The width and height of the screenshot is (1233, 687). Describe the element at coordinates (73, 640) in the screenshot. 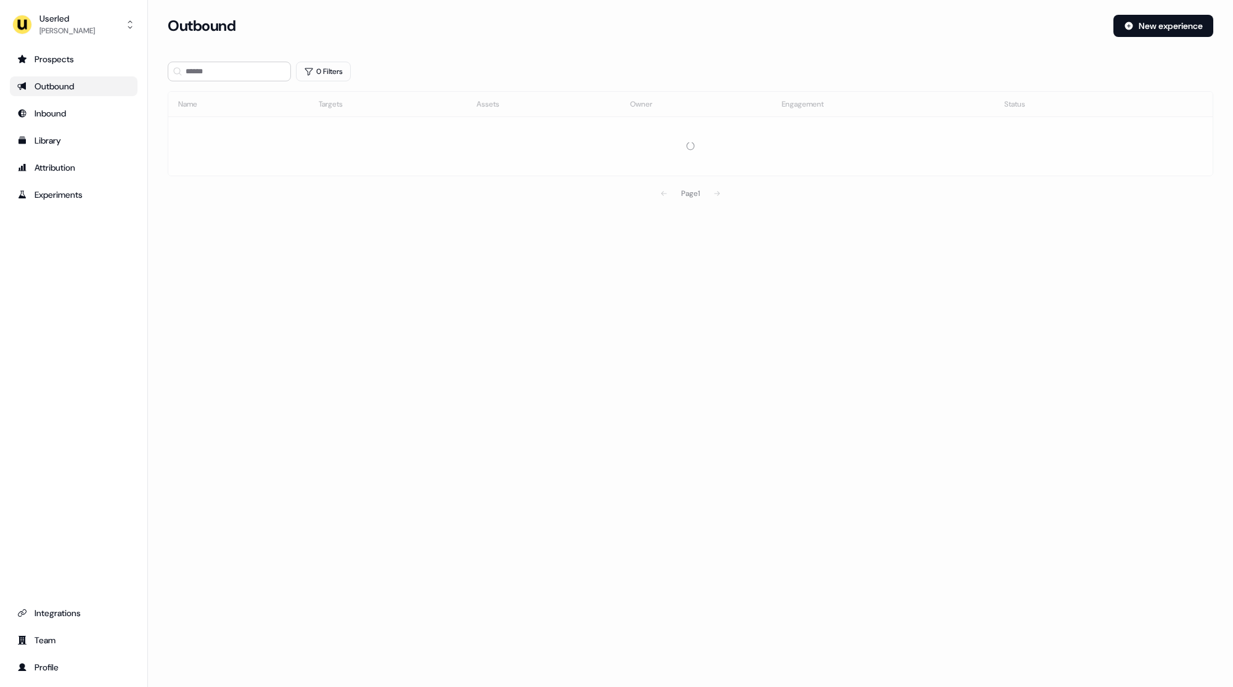

I see `div: Team` at that location.